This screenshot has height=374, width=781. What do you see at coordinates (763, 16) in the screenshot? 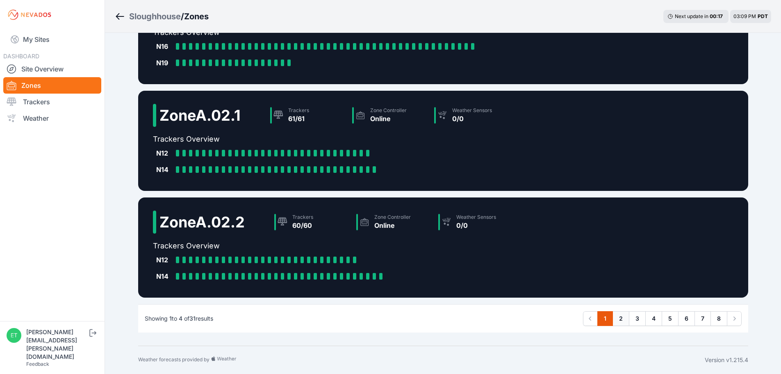
I see `span: PDT` at bounding box center [763, 16].